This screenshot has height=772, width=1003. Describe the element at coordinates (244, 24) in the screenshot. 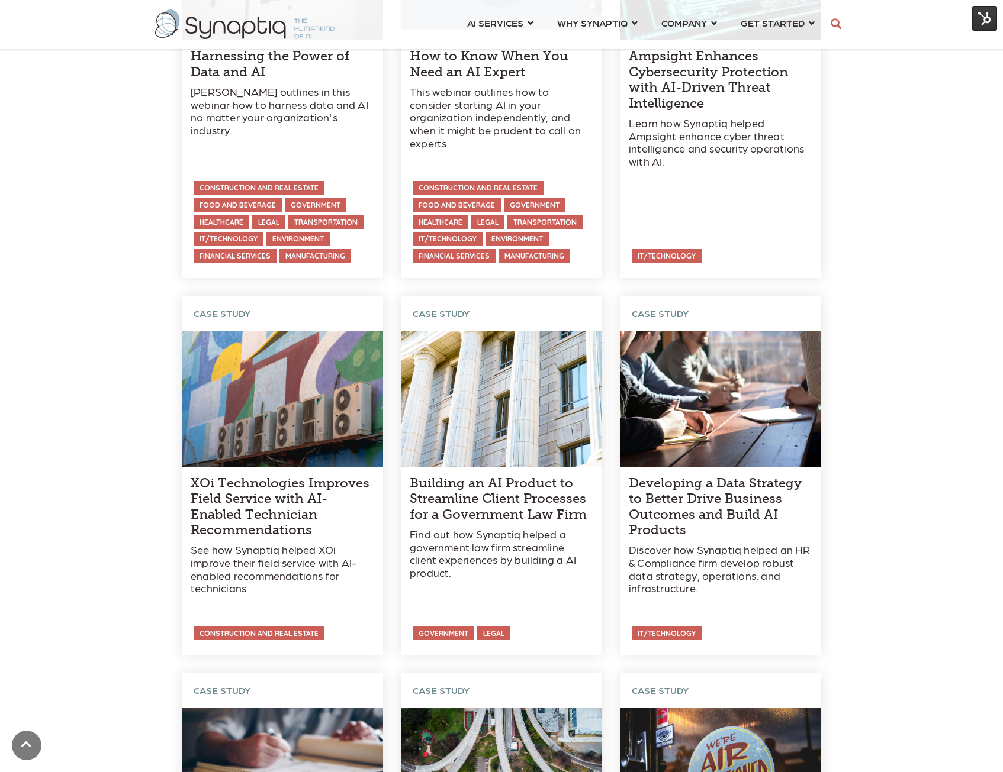

I see `img: synaptiq logo-2` at that location.